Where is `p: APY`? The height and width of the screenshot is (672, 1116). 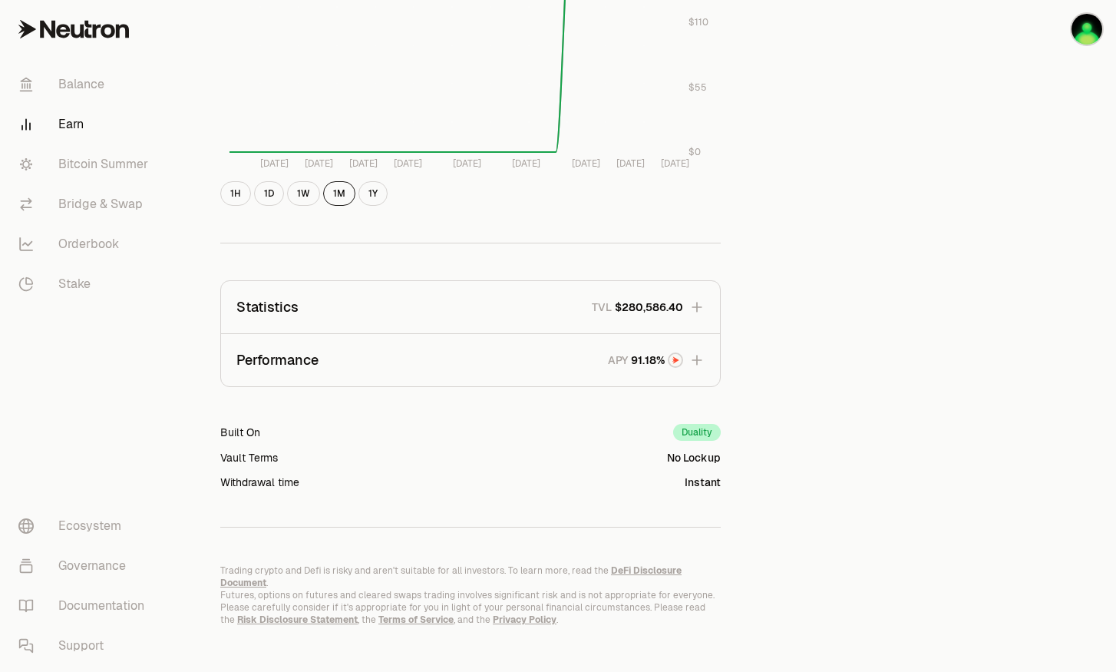
p: APY is located at coordinates (618, 360).